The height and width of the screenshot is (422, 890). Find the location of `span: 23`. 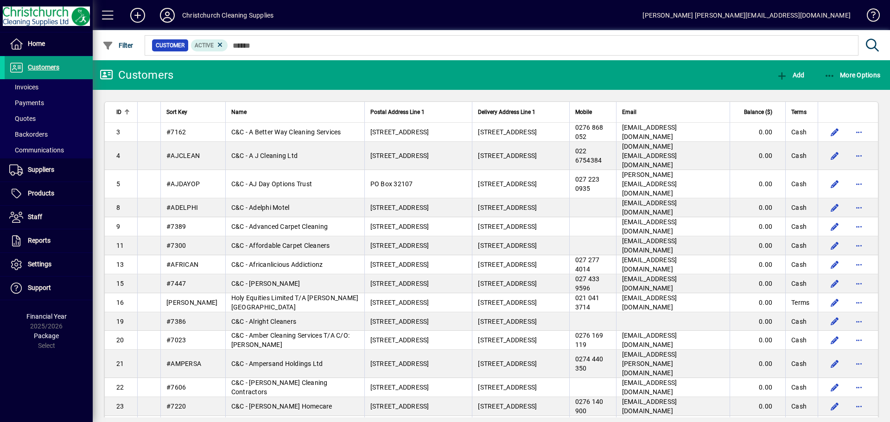

span: 23 is located at coordinates (120, 407).